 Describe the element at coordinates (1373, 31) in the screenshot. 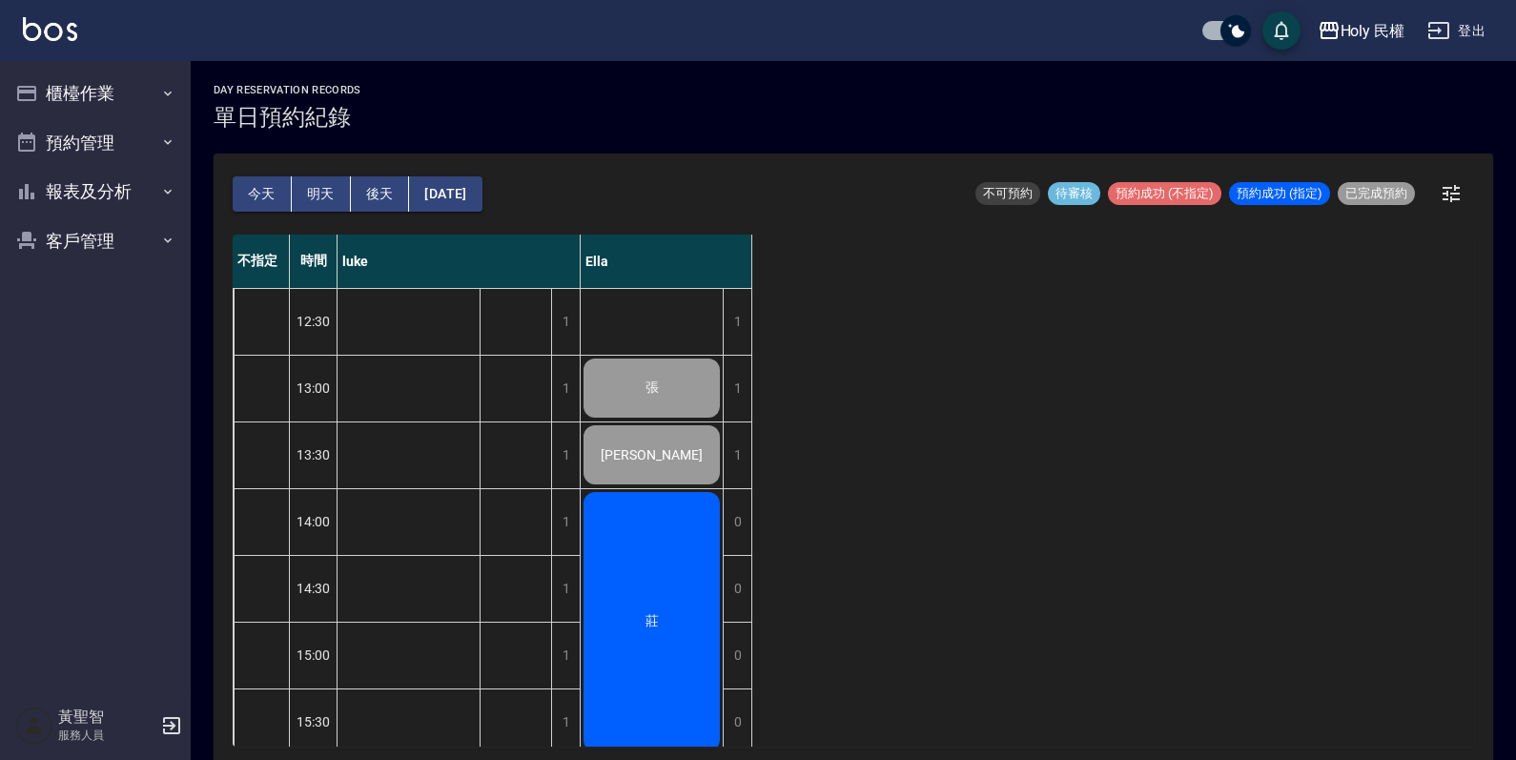

I see `div: Holy 民權` at that location.